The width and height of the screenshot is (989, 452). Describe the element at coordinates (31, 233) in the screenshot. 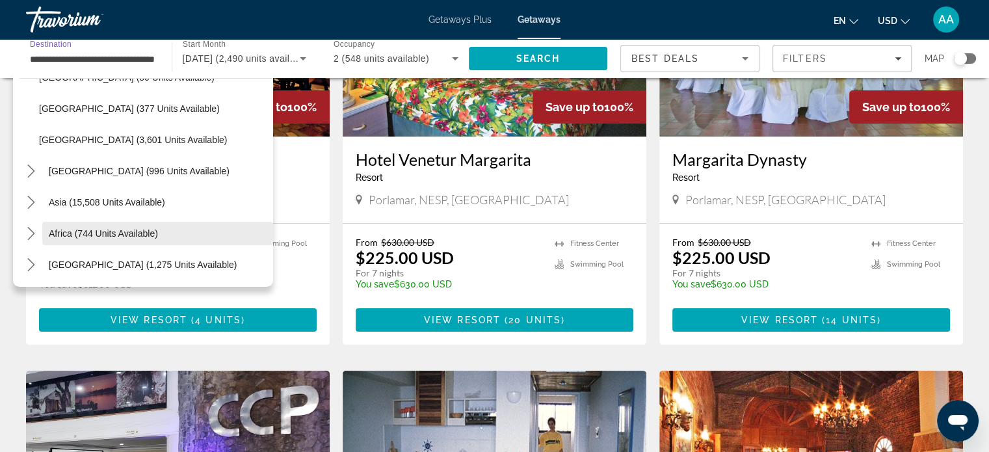

I see `button: Toggle Africa (744 units available) submenu` at that location.